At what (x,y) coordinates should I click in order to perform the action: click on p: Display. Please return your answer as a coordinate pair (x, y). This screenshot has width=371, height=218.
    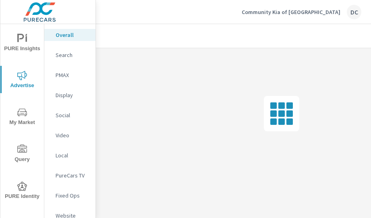
    Looking at the image, I should click on (72, 95).